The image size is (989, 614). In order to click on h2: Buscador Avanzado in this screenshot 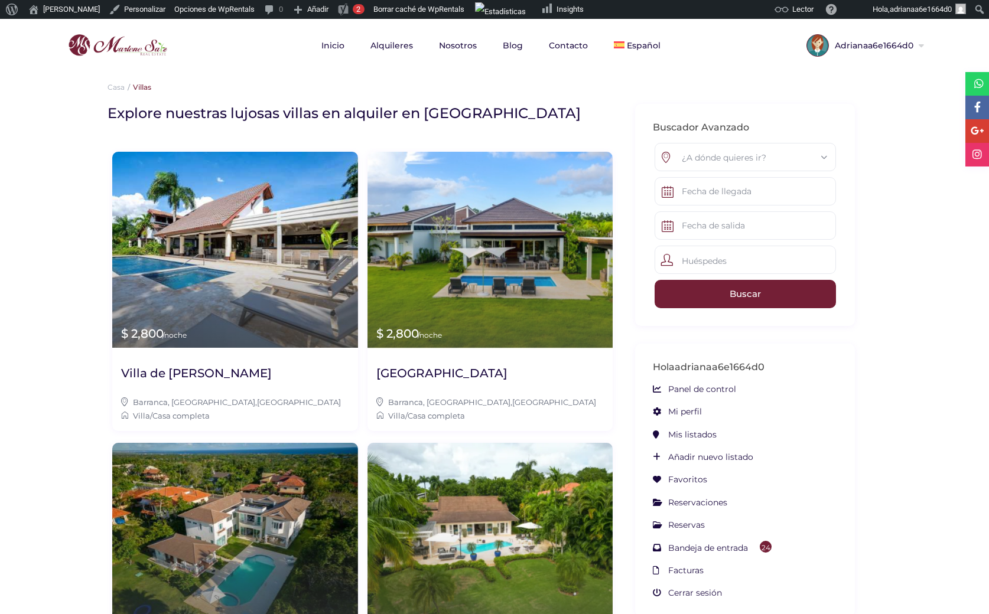, I will do `click(745, 128)`.